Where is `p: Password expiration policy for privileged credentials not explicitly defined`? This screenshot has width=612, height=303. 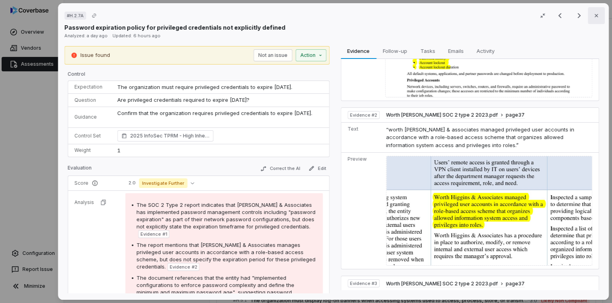
p: Password expiration policy for privileged credentials not explicitly defined is located at coordinates (175, 27).